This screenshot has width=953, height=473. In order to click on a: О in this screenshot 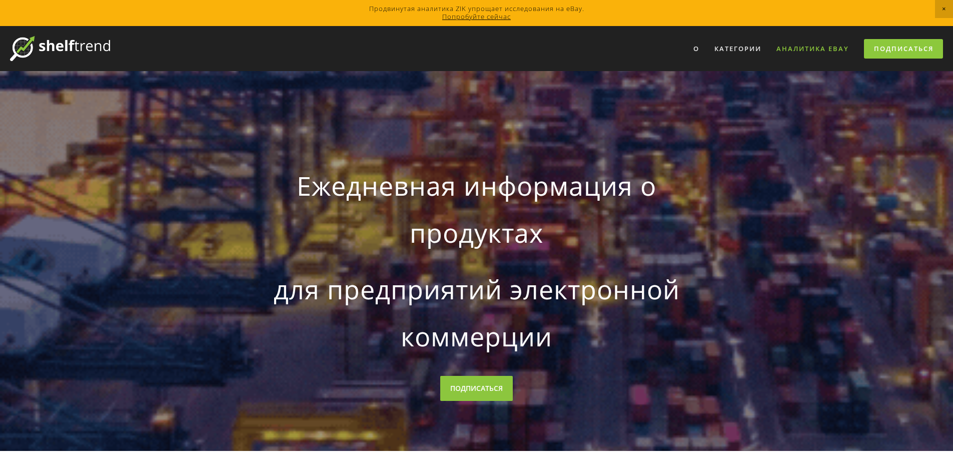, I will do `click(697, 49)`.